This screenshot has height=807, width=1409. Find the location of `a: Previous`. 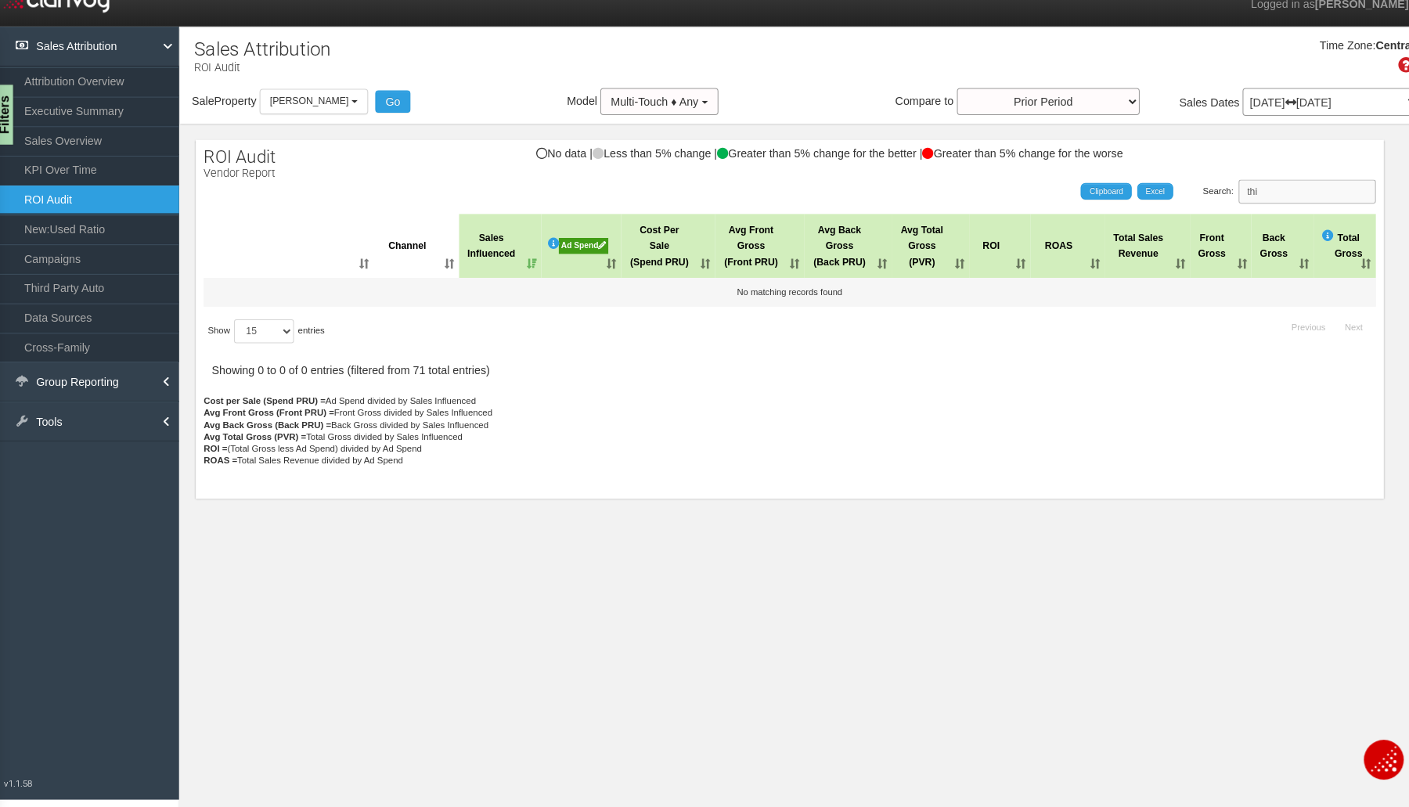

a: Previous is located at coordinates (1288, 336).